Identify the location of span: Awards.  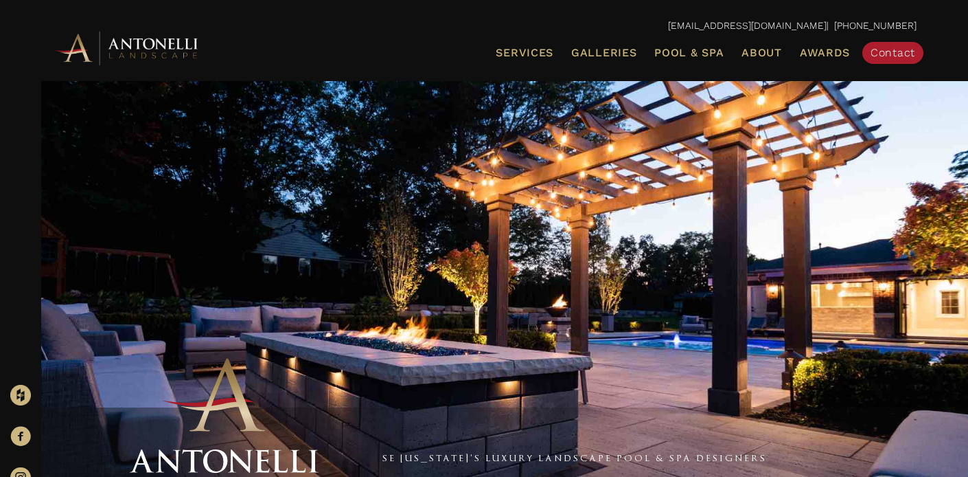
(825, 52).